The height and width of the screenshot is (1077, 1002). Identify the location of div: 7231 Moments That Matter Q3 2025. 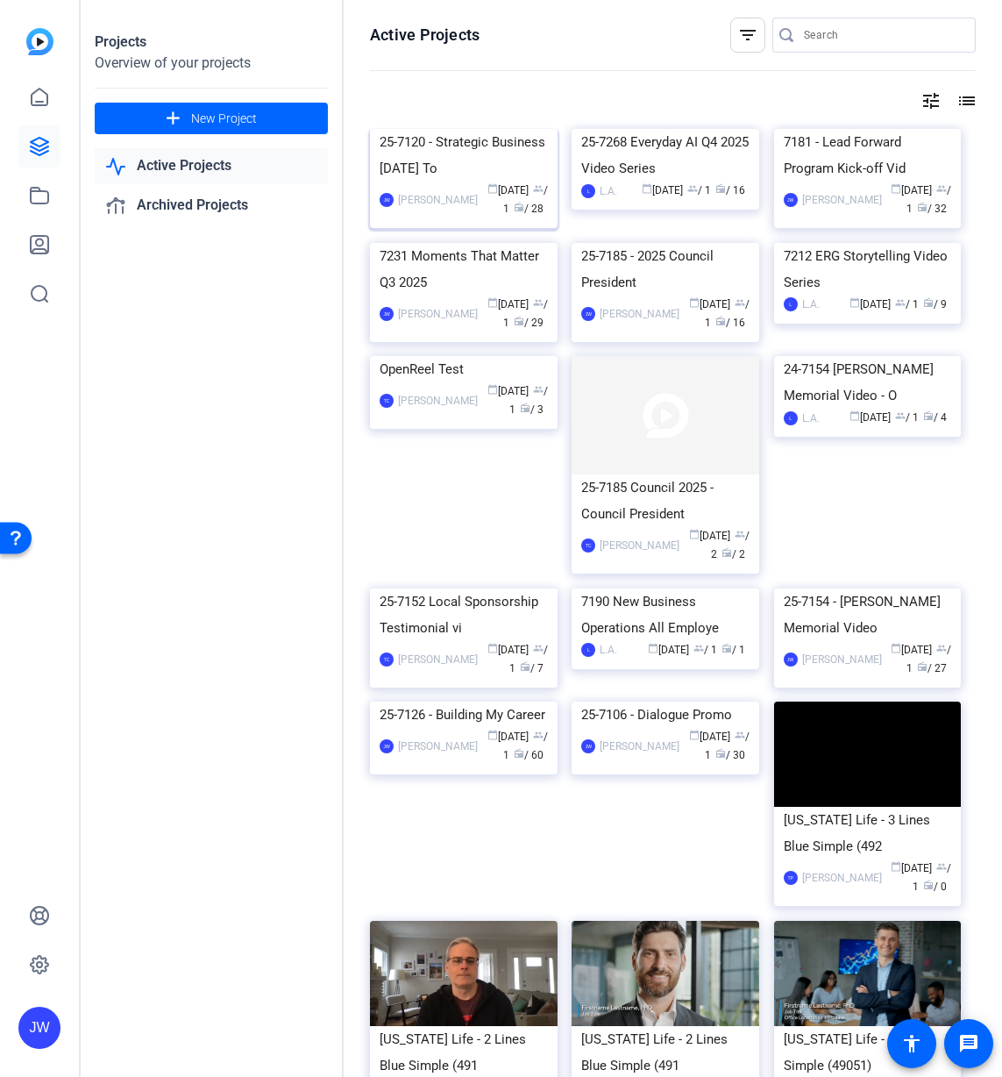
(464, 269).